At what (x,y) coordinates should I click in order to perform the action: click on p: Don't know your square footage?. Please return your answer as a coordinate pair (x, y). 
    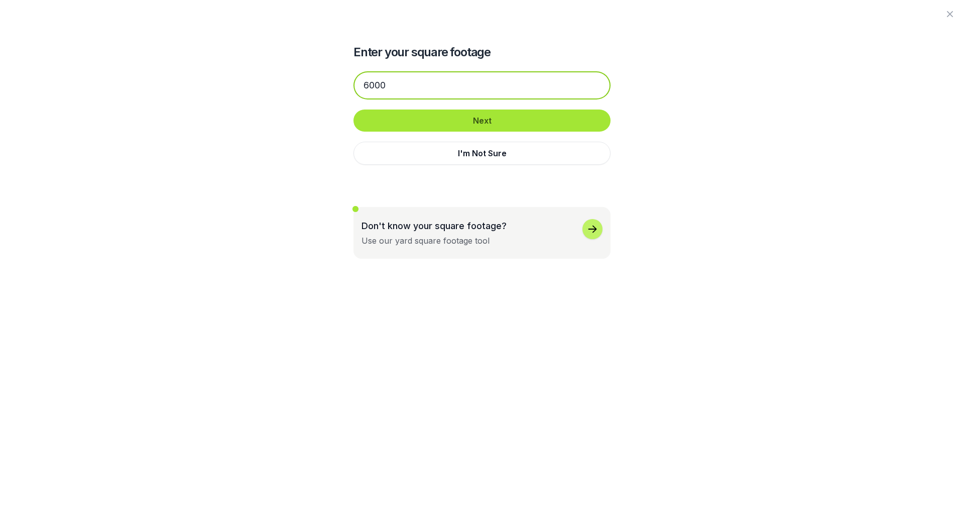
    Looking at the image, I should click on (434, 225).